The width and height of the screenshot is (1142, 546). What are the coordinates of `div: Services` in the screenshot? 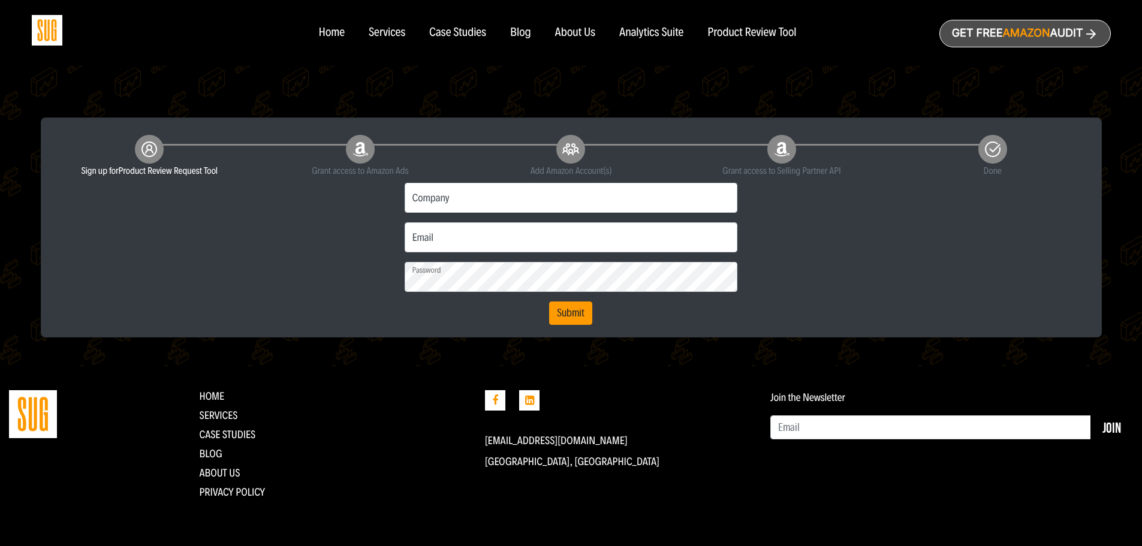 It's located at (387, 33).